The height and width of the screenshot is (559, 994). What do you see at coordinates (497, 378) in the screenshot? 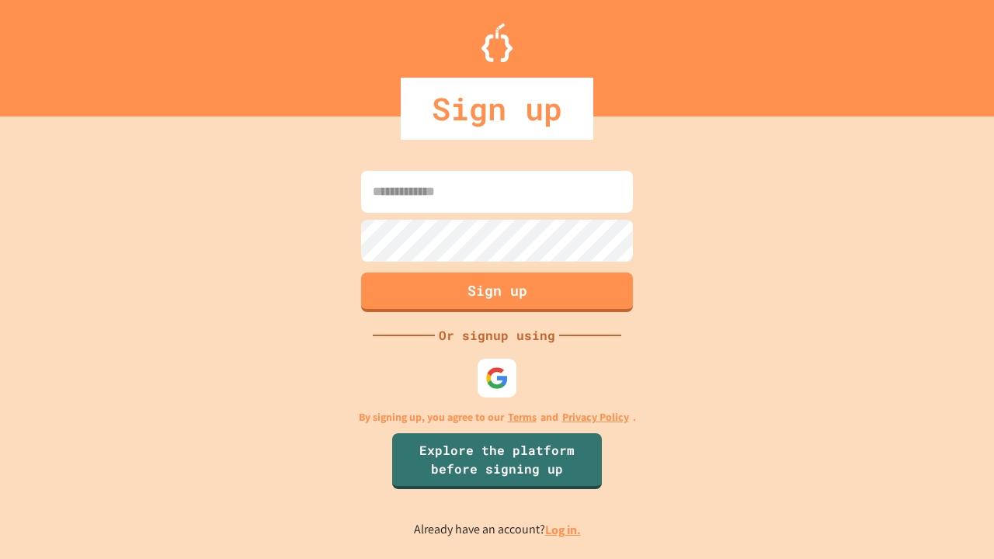
I see `img: google-icon.svg` at bounding box center [497, 378].